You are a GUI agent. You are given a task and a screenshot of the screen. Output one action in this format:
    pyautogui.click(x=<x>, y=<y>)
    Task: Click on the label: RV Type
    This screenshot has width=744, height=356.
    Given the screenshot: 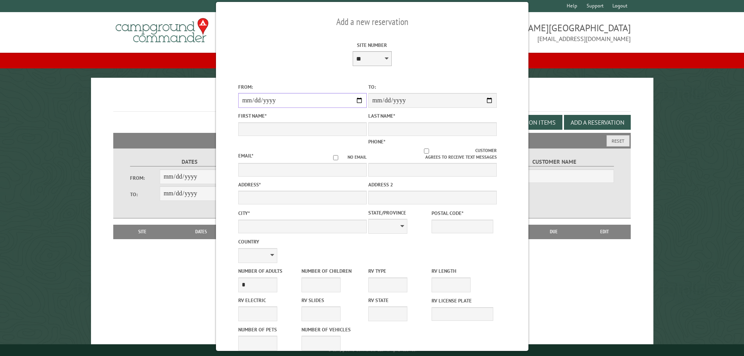 What is the action you would take?
    pyautogui.click(x=399, y=271)
    